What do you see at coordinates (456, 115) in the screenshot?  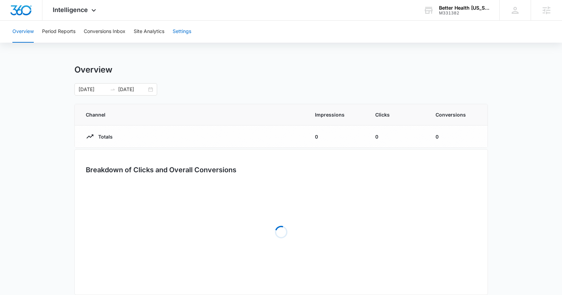 I see `span: Conversions` at bounding box center [456, 115].